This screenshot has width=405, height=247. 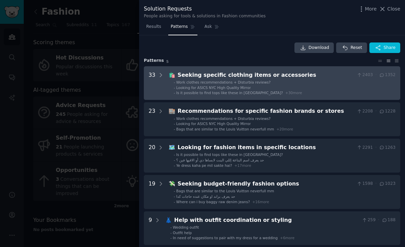 I want to click on a: Download, so click(x=314, y=48).